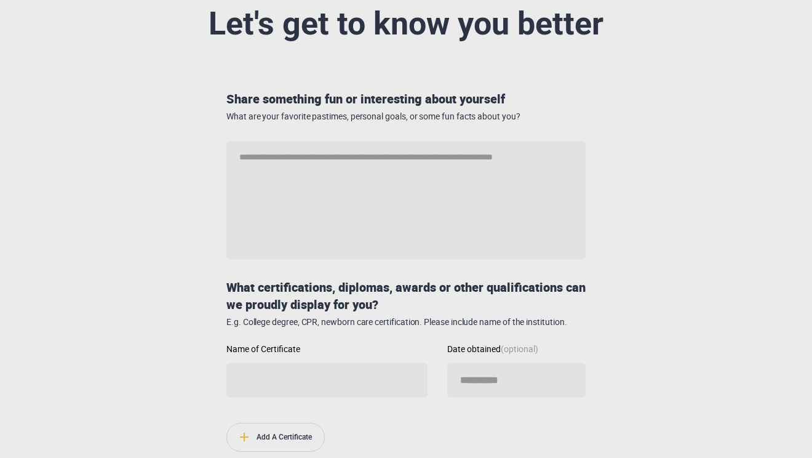 The image size is (812, 458). I want to click on label: Name of Certificate, so click(327, 349).